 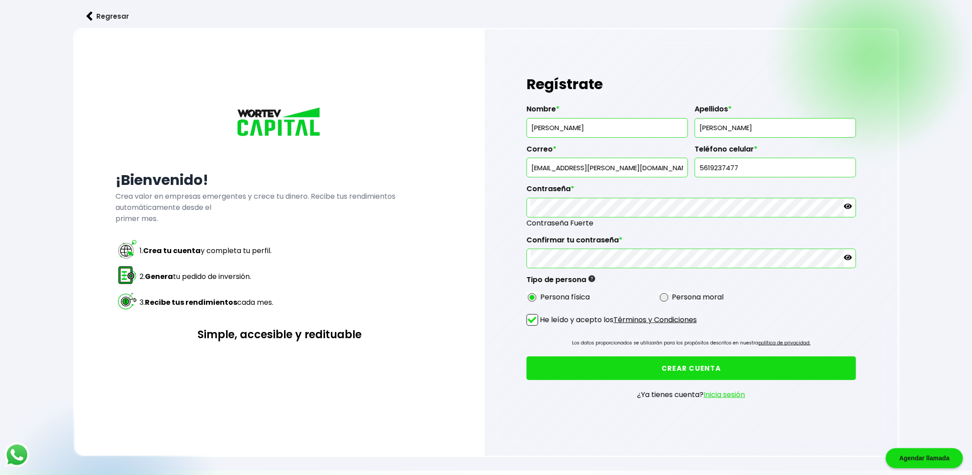 What do you see at coordinates (691, 84) in the screenshot?
I see `h1: Regístrate` at bounding box center [691, 84].